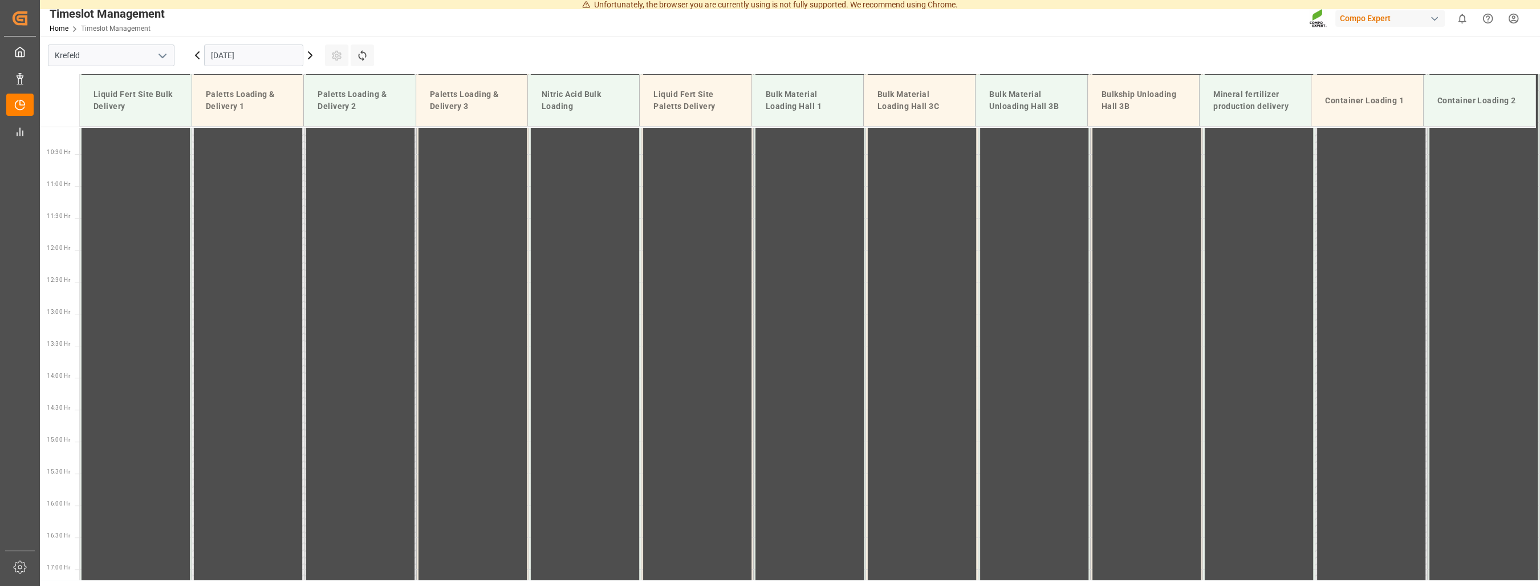 The image size is (1540, 586). Describe the element at coordinates (59, 29) in the screenshot. I see `a: Home` at that location.